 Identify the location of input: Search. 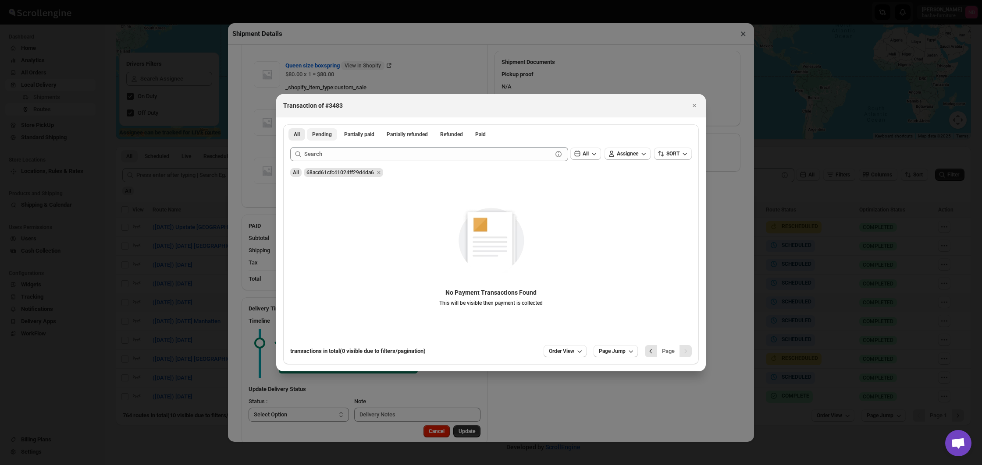
(428, 154).